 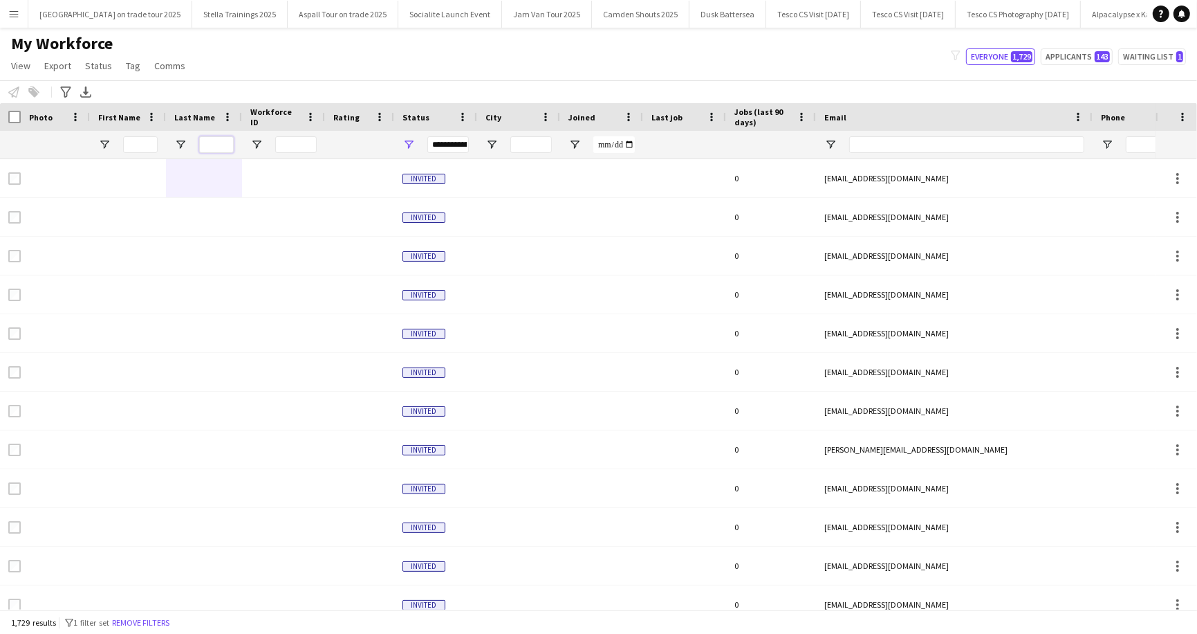 What do you see at coordinates (62, 44) in the screenshot?
I see `span: My Workforce` at bounding box center [62, 44].